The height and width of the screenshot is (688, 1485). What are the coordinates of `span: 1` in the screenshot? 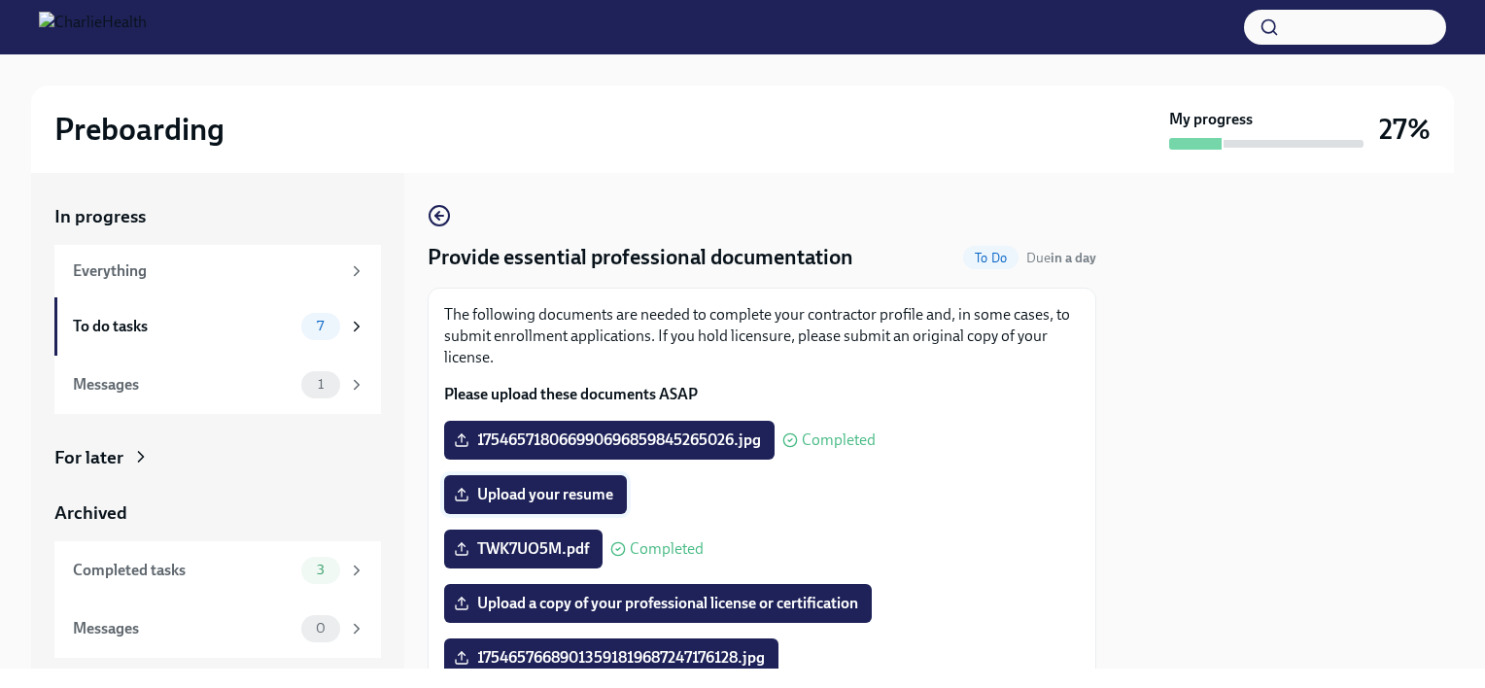 It's located at (321, 384).